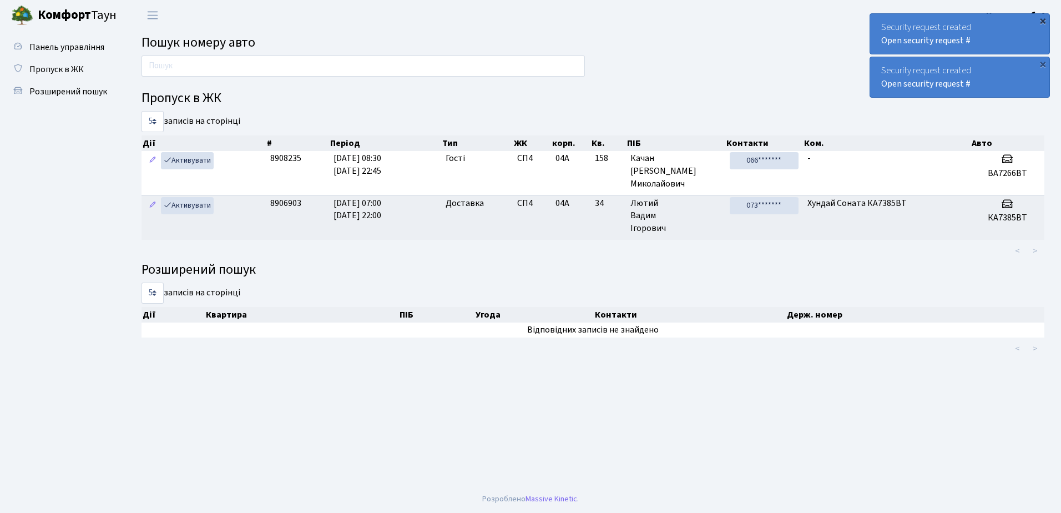  What do you see at coordinates (915, 315) in the screenshot?
I see `th: Держ. номер` at bounding box center [915, 315].